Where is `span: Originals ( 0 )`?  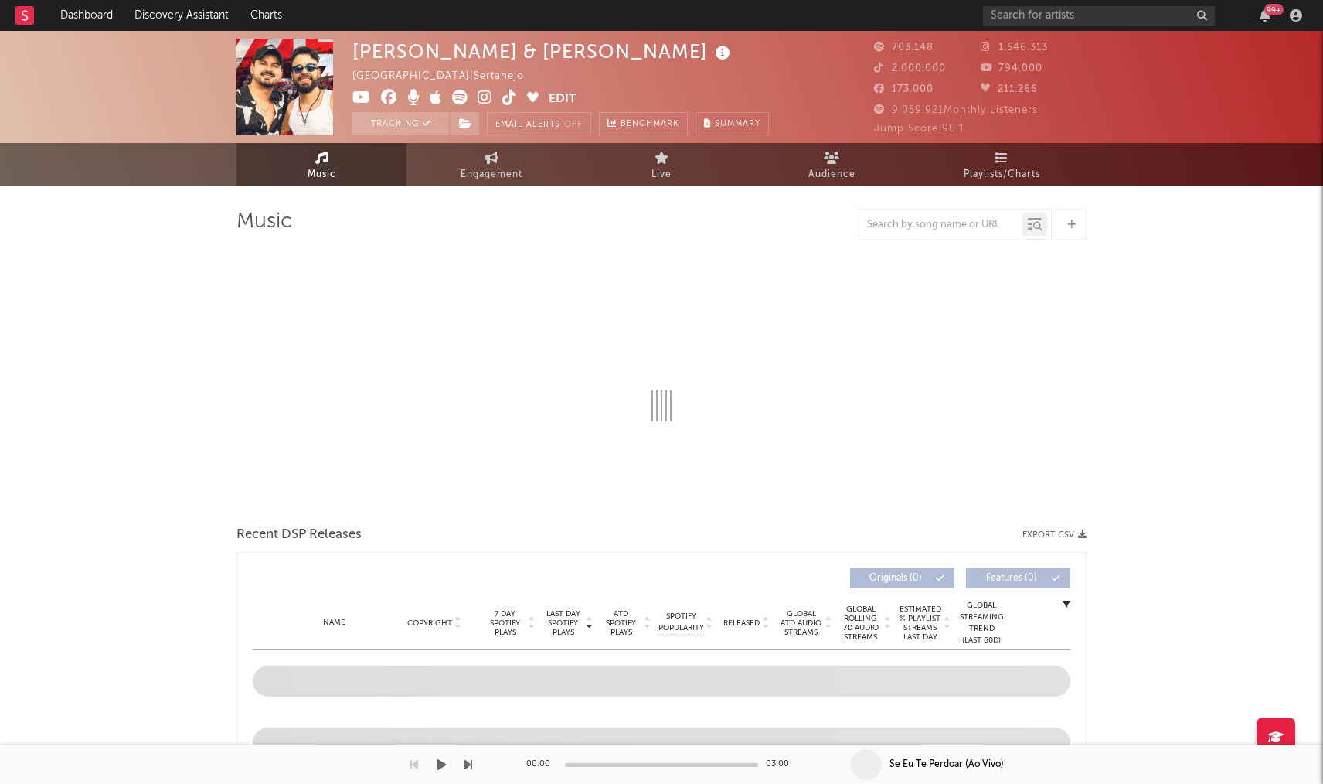 span: Originals ( 0 ) is located at coordinates (896, 578).